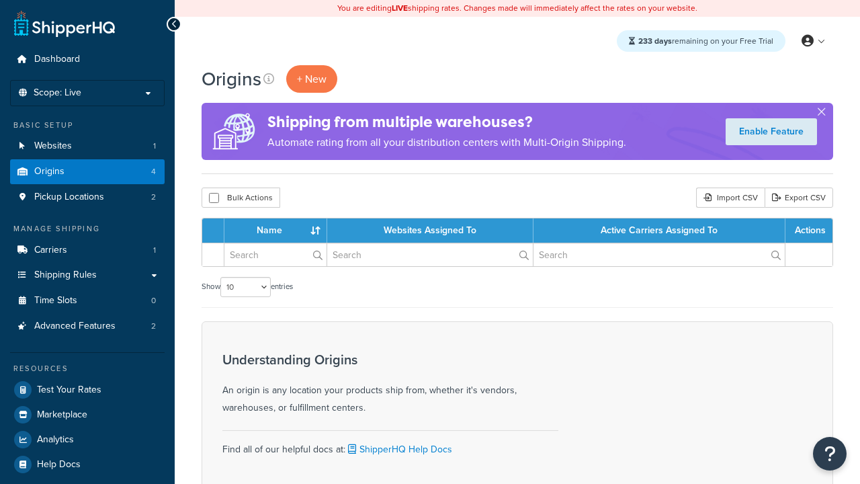  What do you see at coordinates (57, 93) in the screenshot?
I see `span: Scope: Live` at bounding box center [57, 93].